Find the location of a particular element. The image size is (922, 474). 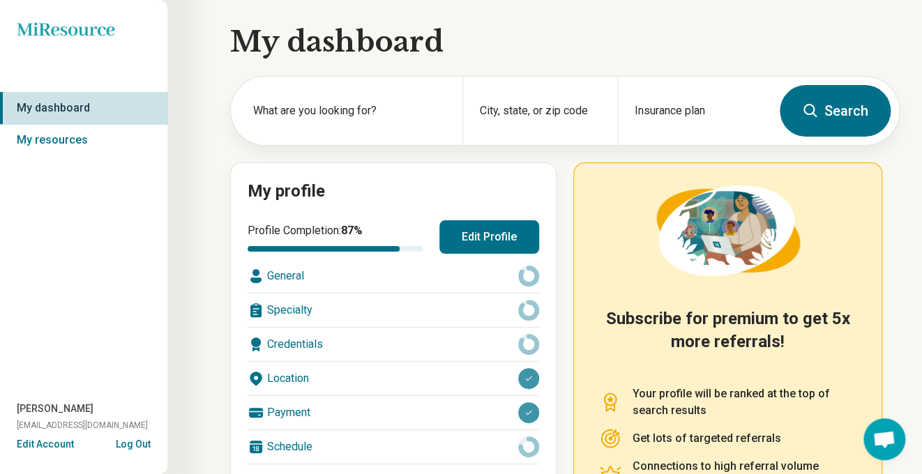

div: Location is located at coordinates (393, 379).